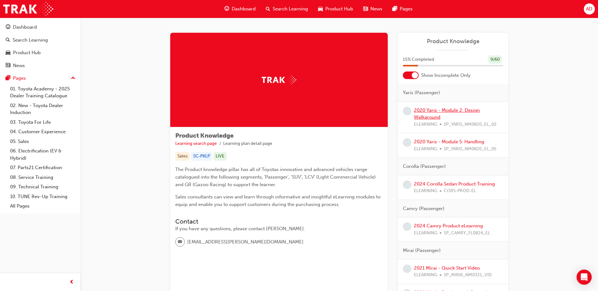 This screenshot has width=598, height=291. What do you see at coordinates (287, 9) in the screenshot?
I see `a: search-iconSearch Learning` at bounding box center [287, 9].